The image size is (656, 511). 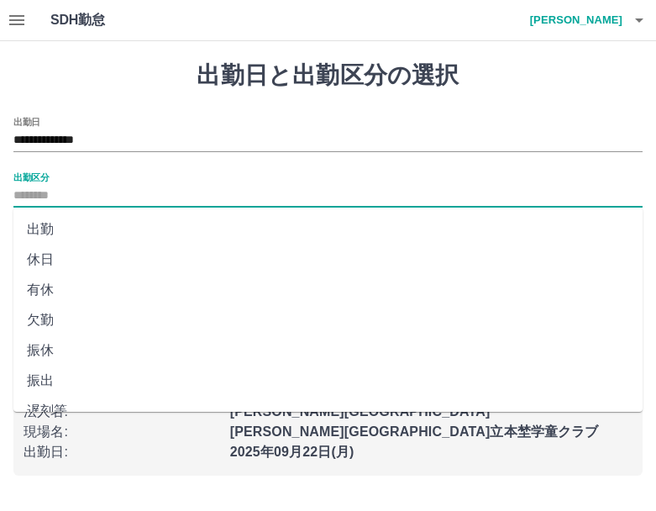 I want to click on p: 現場名 :, so click(x=122, y=432).